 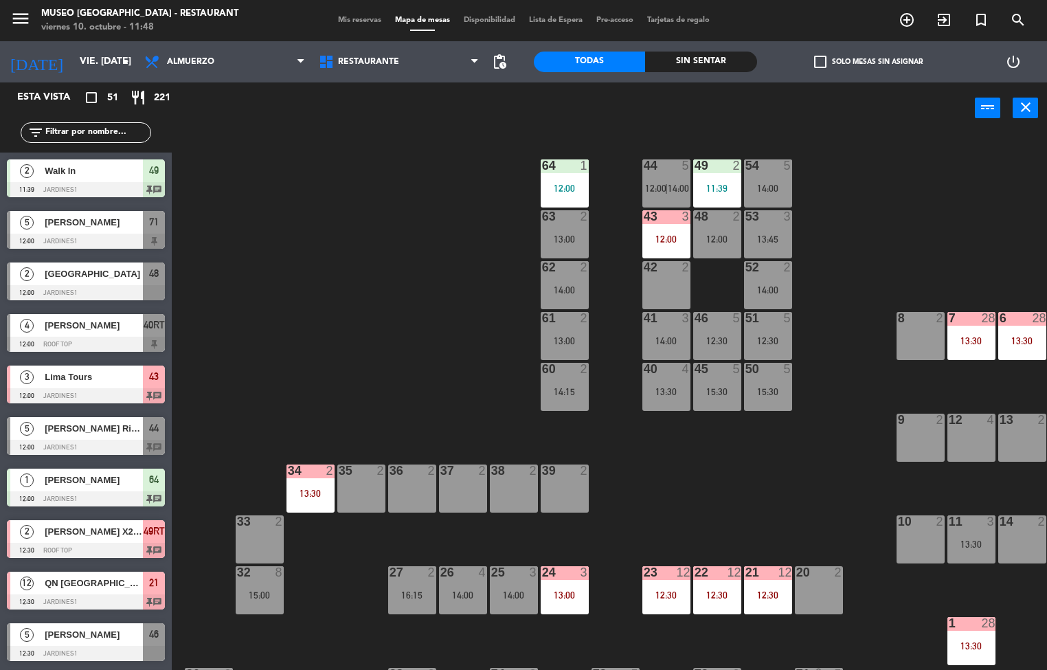 I want to click on div: 12, so click(x=683, y=572).